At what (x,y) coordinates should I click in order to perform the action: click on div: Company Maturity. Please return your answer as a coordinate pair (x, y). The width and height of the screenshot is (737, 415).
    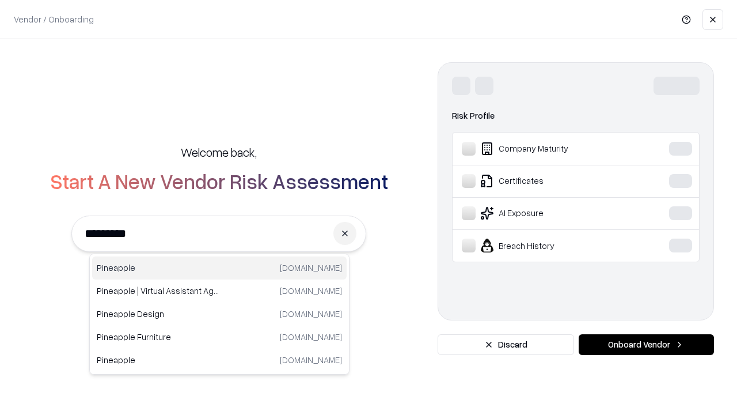
    Looking at the image, I should click on (548, 149).